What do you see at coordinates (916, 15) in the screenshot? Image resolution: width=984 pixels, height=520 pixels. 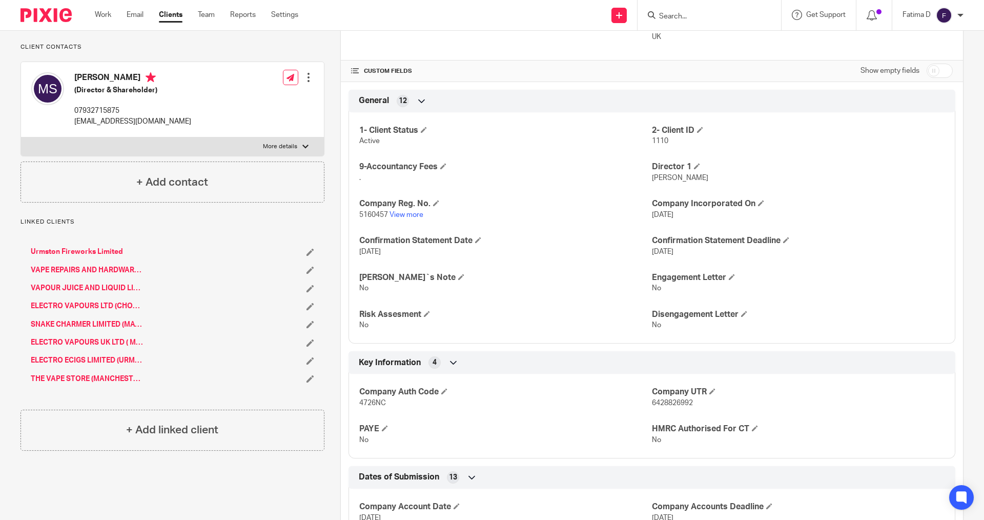 I see `p: Fatima D` at bounding box center [916, 15].